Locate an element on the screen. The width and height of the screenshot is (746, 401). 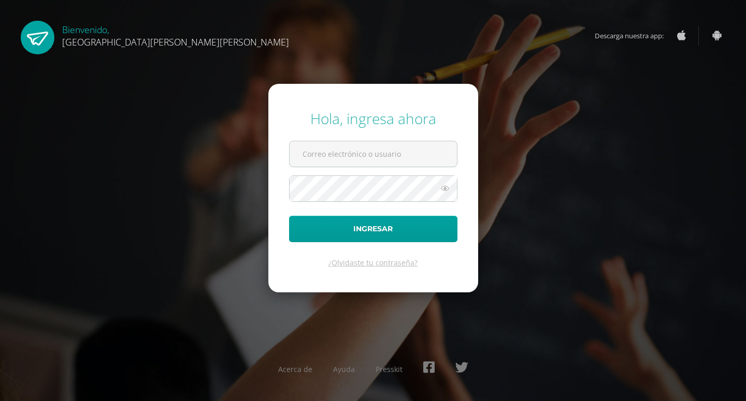
a: ¿Olvidaste tu contraseña? is located at coordinates (373, 263).